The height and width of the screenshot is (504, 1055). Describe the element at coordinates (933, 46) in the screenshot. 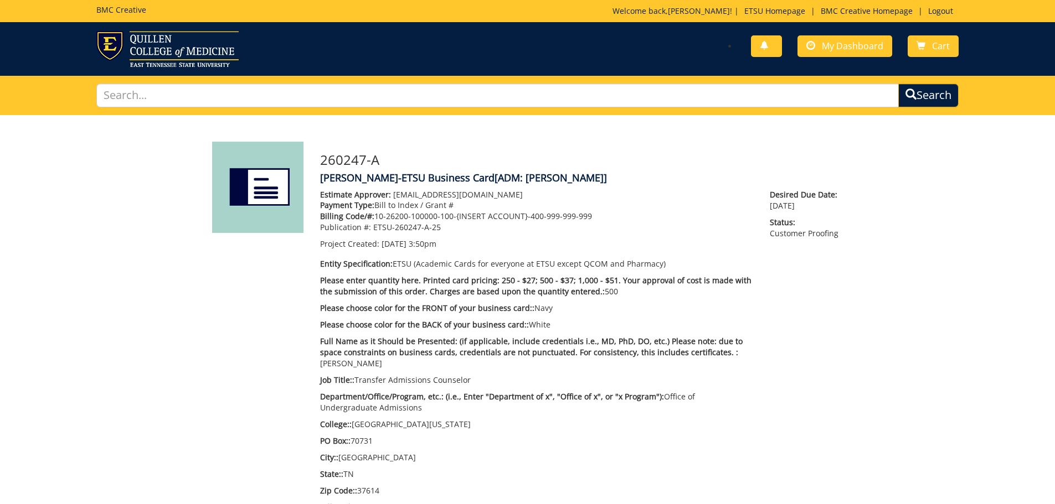

I see `a: Cart` at that location.